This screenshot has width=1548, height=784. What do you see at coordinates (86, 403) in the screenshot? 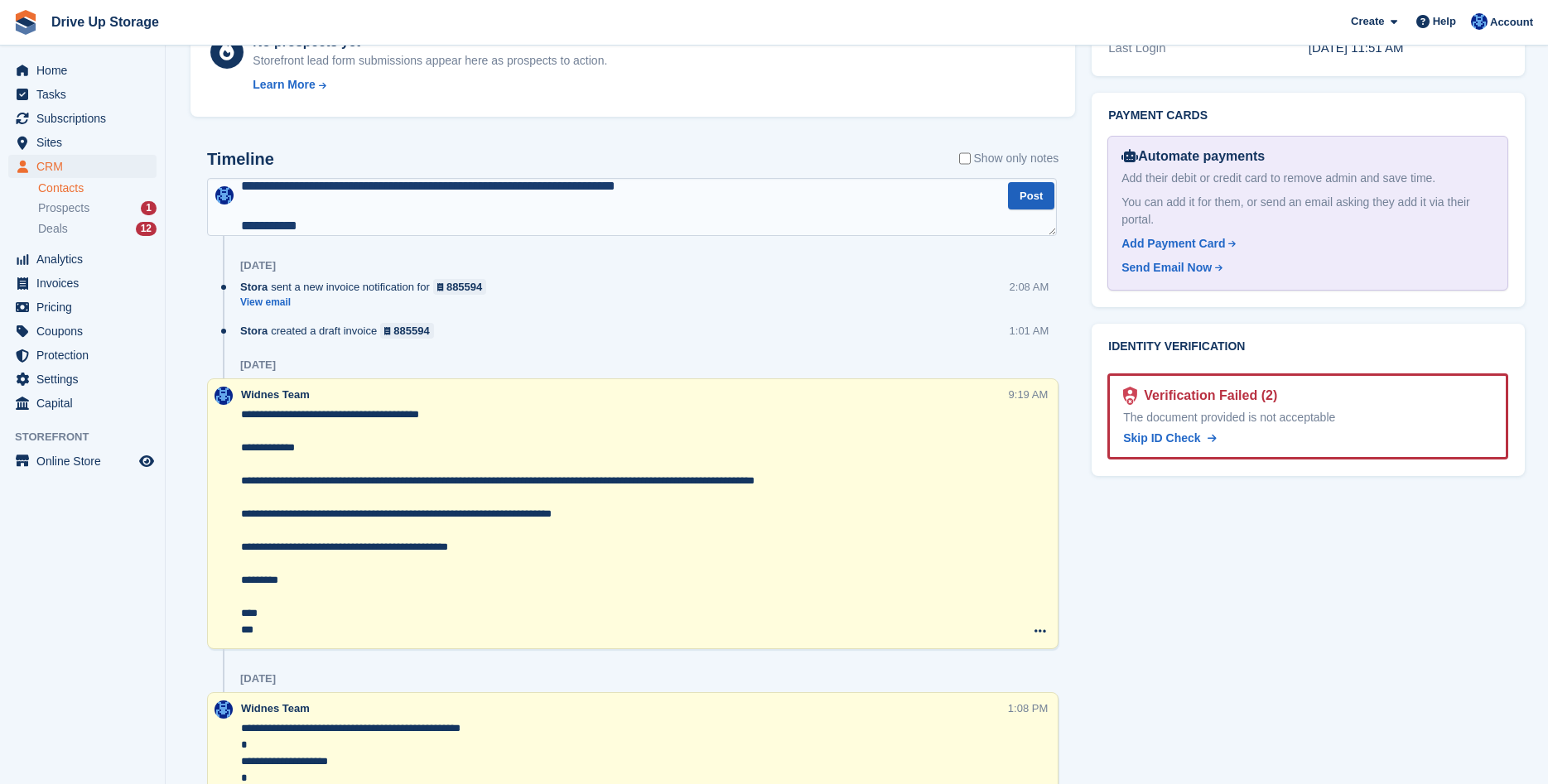
I see `span: Capital` at bounding box center [86, 403].